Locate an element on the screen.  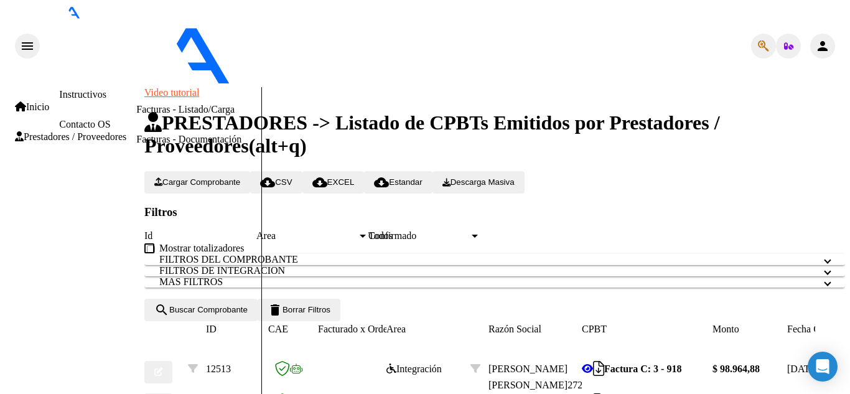
span: (alt+q) is located at coordinates (277, 146).